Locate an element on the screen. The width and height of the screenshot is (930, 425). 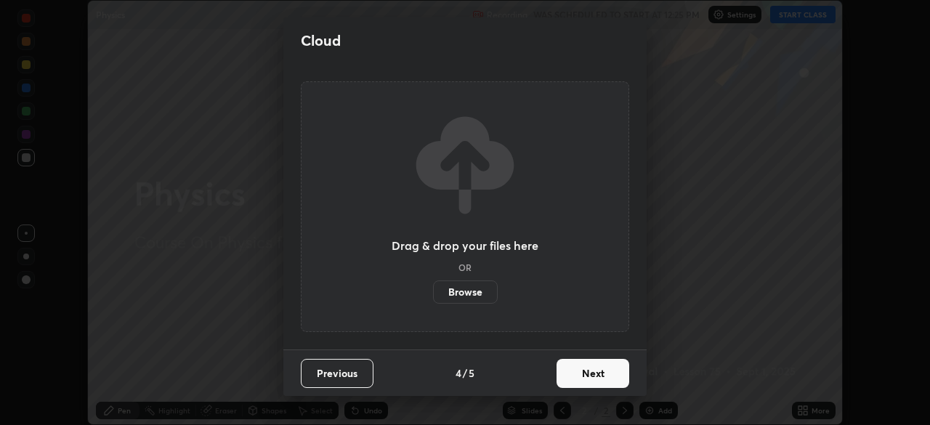
button: Previous is located at coordinates (337, 373).